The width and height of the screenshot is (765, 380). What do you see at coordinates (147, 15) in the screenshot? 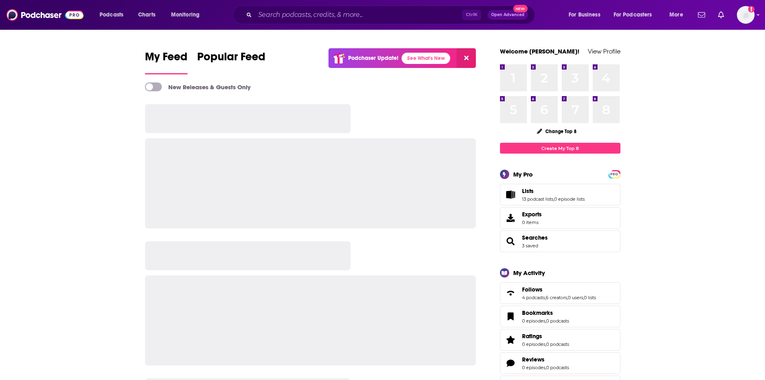
I see `span: Charts` at bounding box center [147, 15].